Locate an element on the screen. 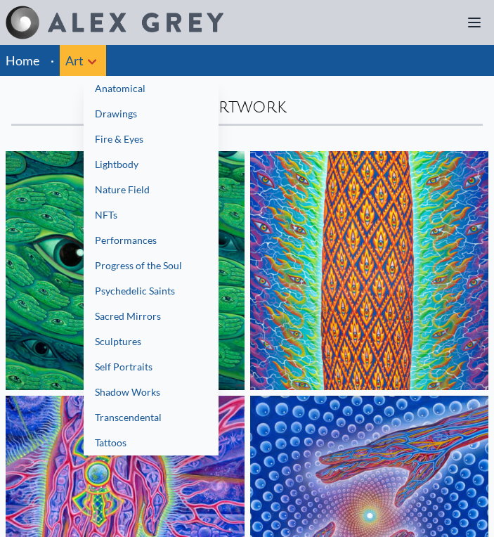 This screenshot has height=537, width=494. a: NFTs is located at coordinates (151, 215).